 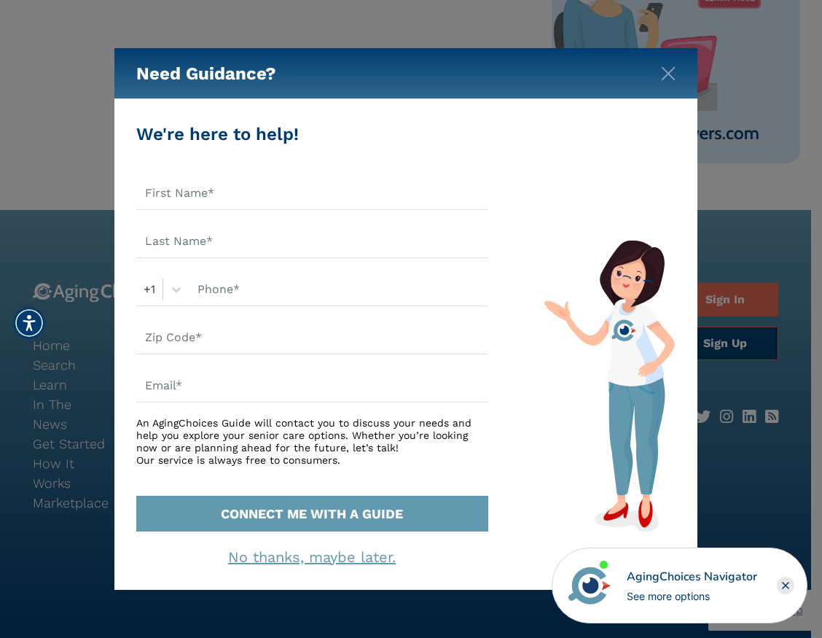 I want to click on input: Email*, so click(x=312, y=386).